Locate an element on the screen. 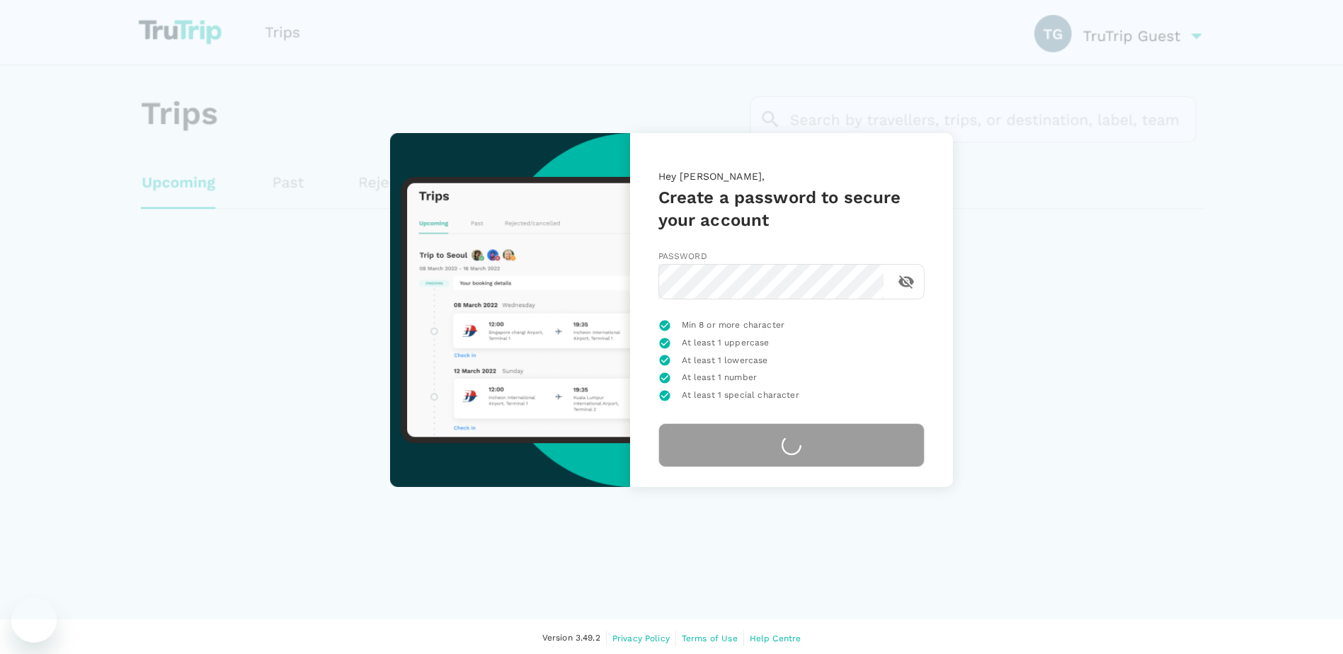 Image resolution: width=1343 pixels, height=654 pixels. img: trutrip-set-password is located at coordinates (510, 310).